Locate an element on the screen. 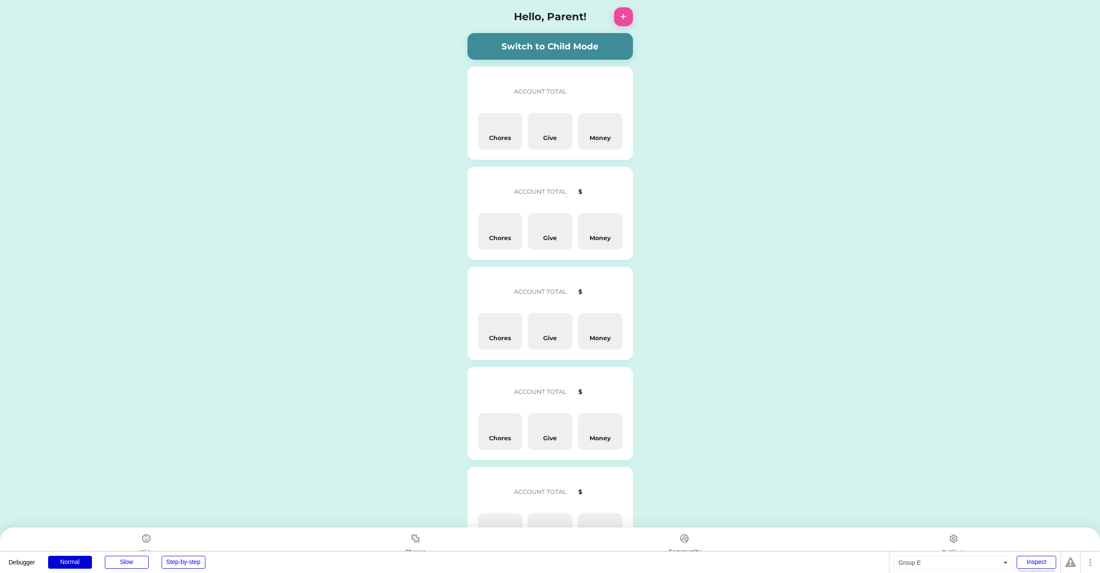  h4: Hello, Parent! is located at coordinates (550, 17).